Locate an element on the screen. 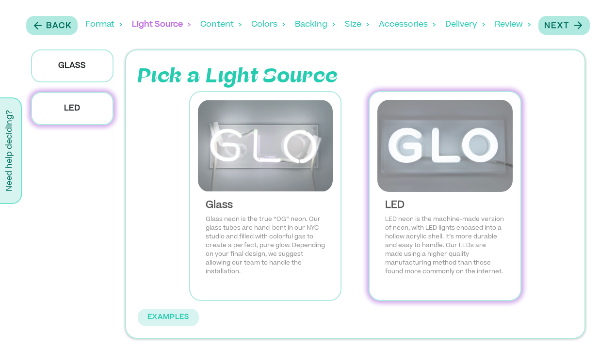 This screenshot has height=346, width=616. div: Content is located at coordinates (221, 25).